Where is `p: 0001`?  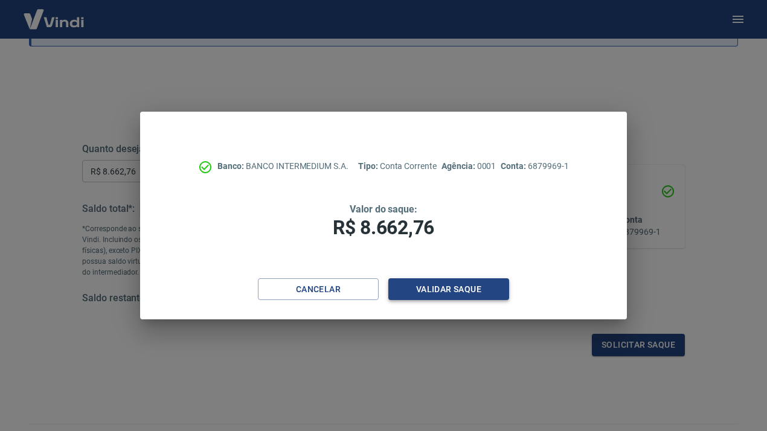
p: 0001 is located at coordinates (469, 166).